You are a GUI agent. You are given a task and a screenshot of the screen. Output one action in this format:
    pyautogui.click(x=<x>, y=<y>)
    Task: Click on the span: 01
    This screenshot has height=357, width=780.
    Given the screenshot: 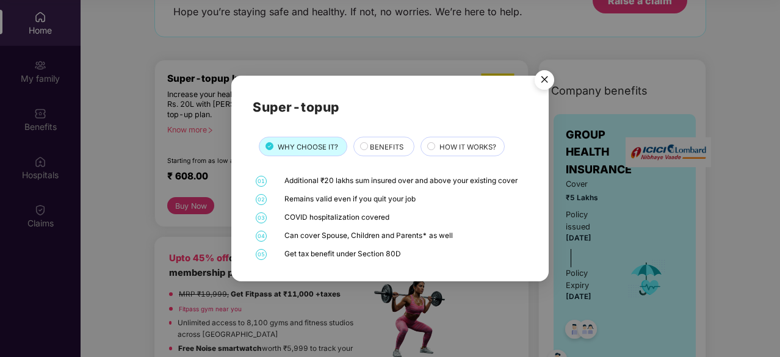 What is the action you would take?
    pyautogui.click(x=261, y=181)
    